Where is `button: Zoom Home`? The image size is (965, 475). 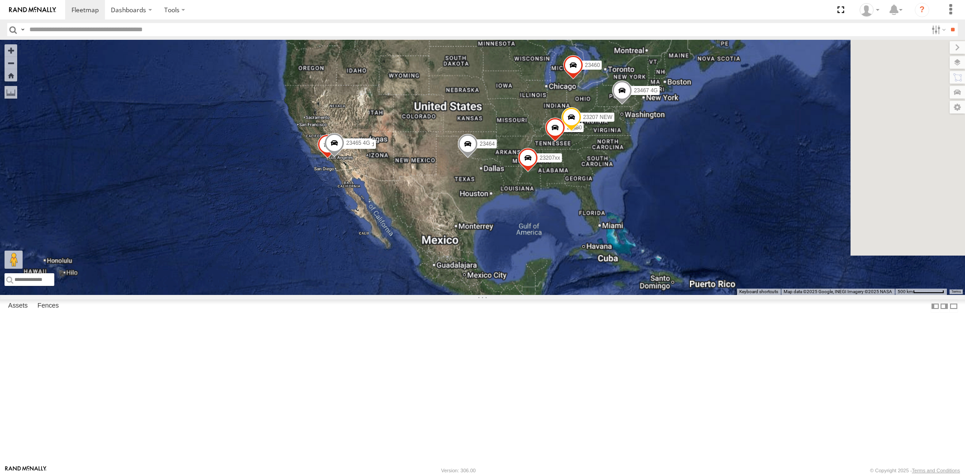
button: Zoom Home is located at coordinates (11, 75).